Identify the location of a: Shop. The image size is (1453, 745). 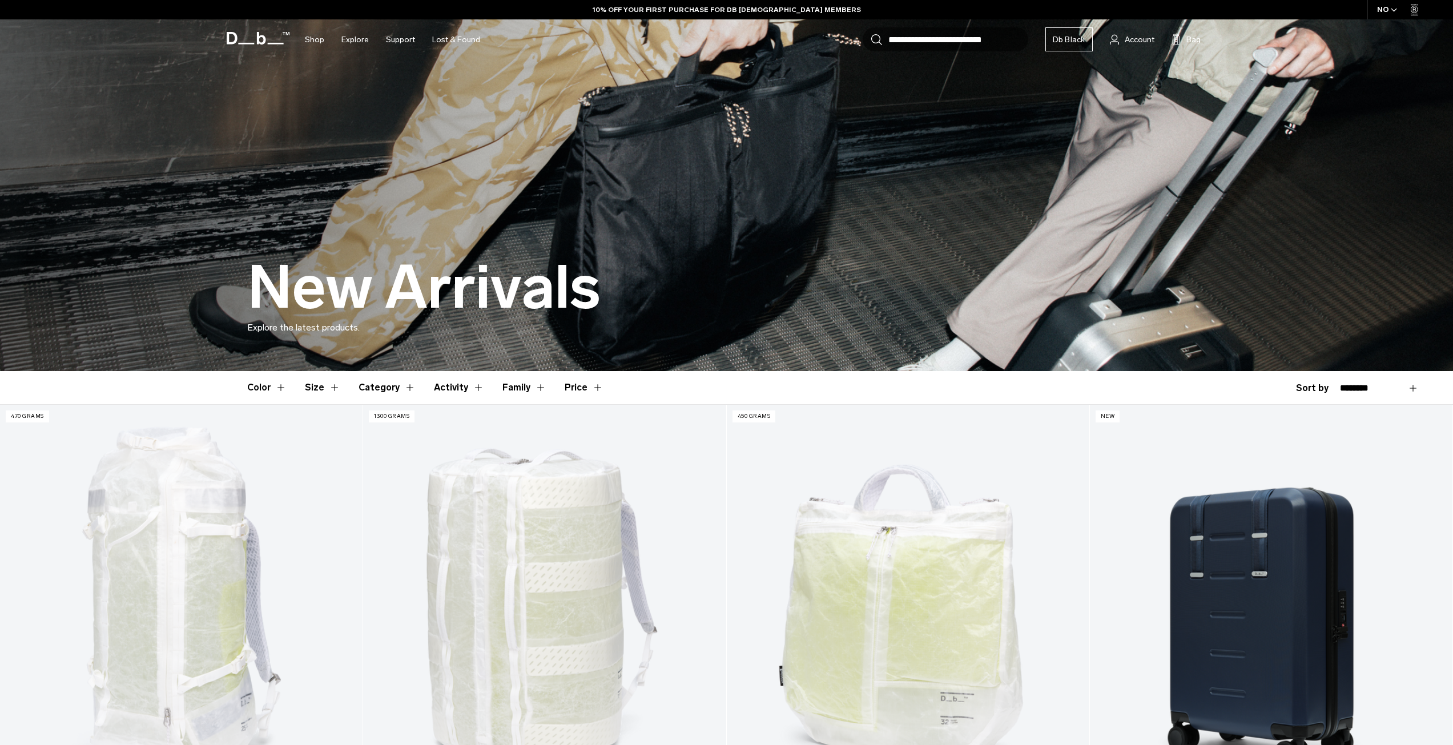
(315, 39).